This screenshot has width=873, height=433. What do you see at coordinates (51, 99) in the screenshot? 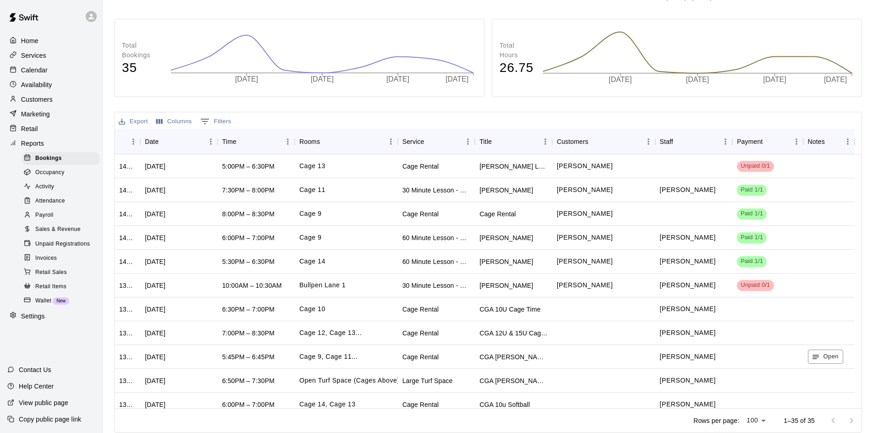
I see `a: Customers` at bounding box center [51, 99].